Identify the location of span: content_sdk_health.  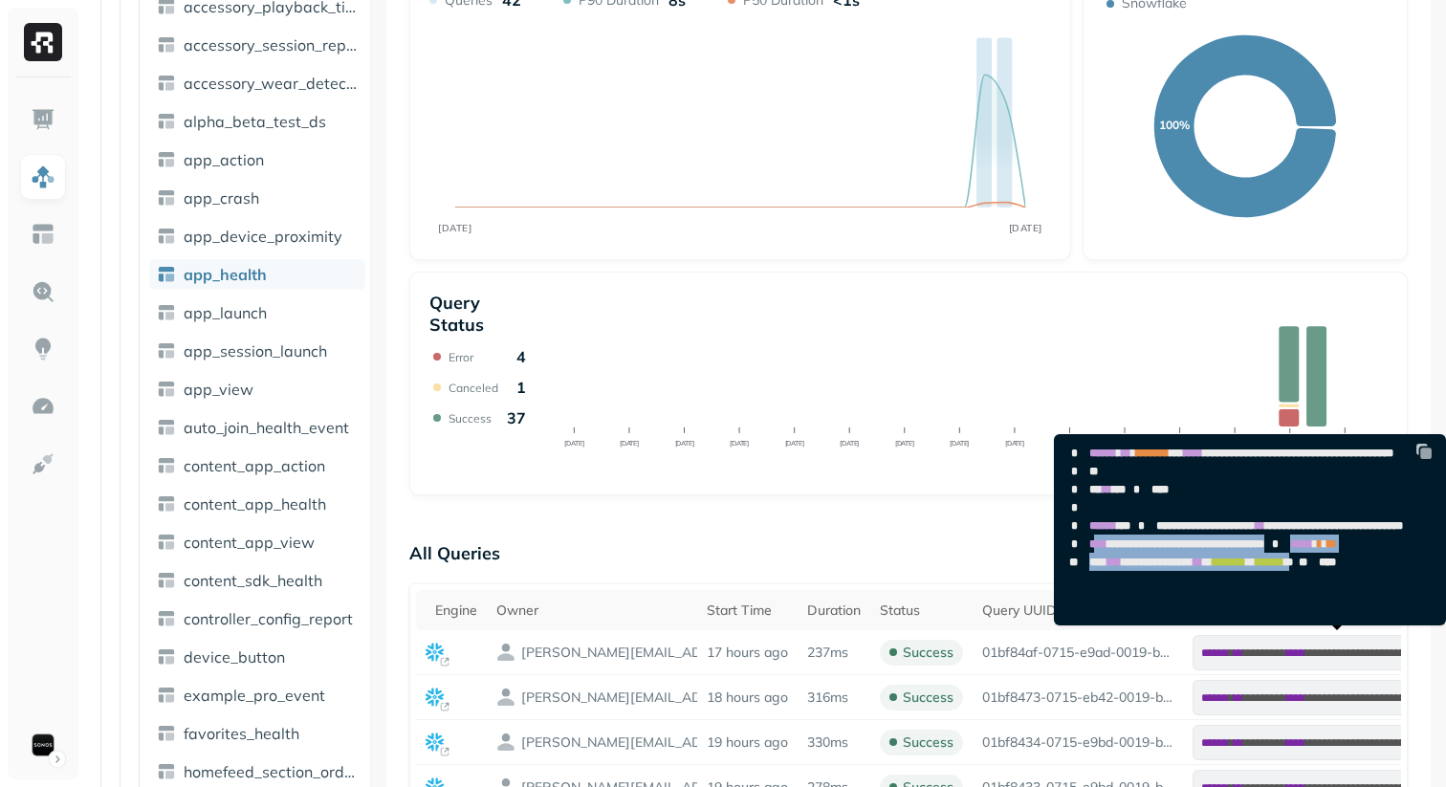
(252, 580).